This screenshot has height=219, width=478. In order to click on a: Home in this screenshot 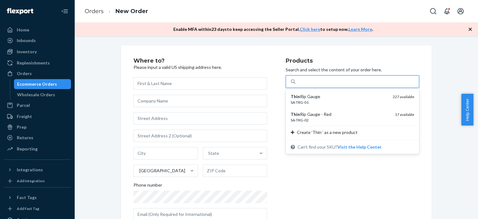, I will do `click(37, 30)`.